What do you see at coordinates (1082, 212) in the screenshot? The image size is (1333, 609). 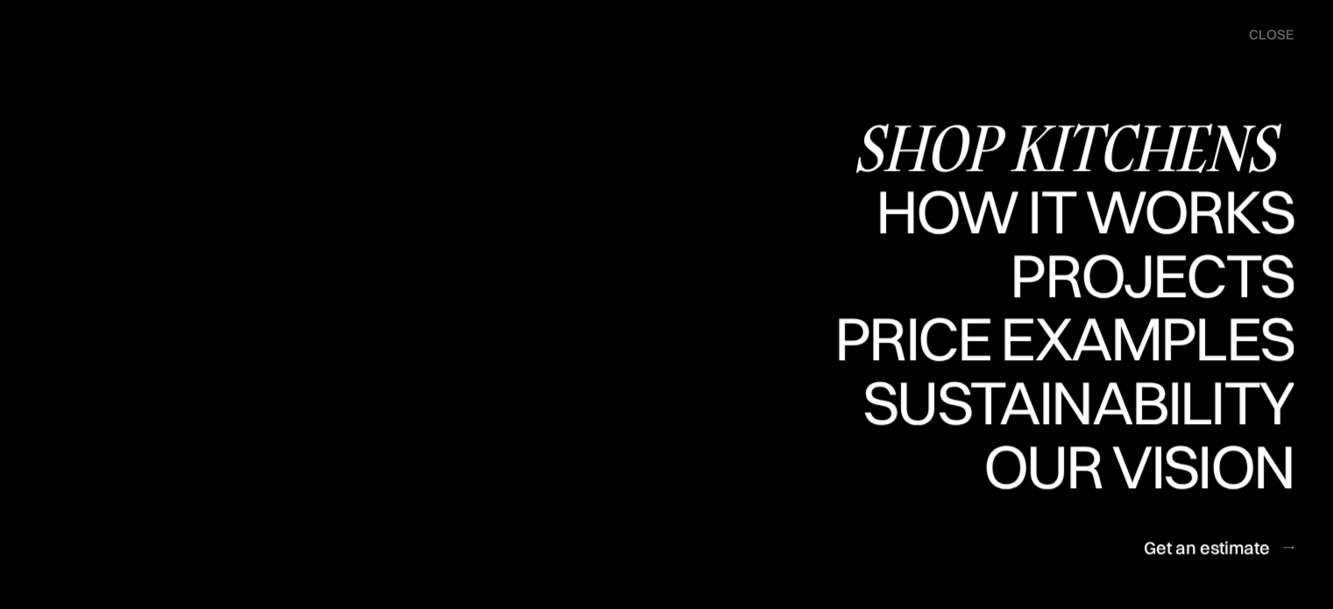 I see `a: How it worksHow it works` at bounding box center [1082, 212].